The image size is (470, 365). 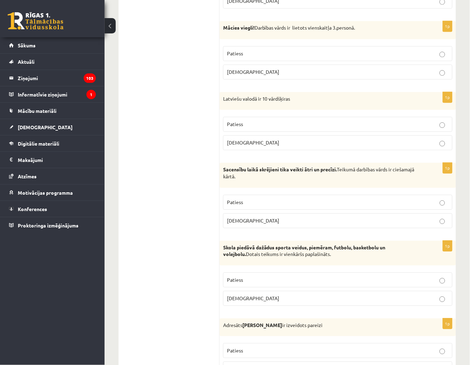 What do you see at coordinates (57, 160) in the screenshot?
I see `legend: Maksājumi` at bounding box center [57, 160].